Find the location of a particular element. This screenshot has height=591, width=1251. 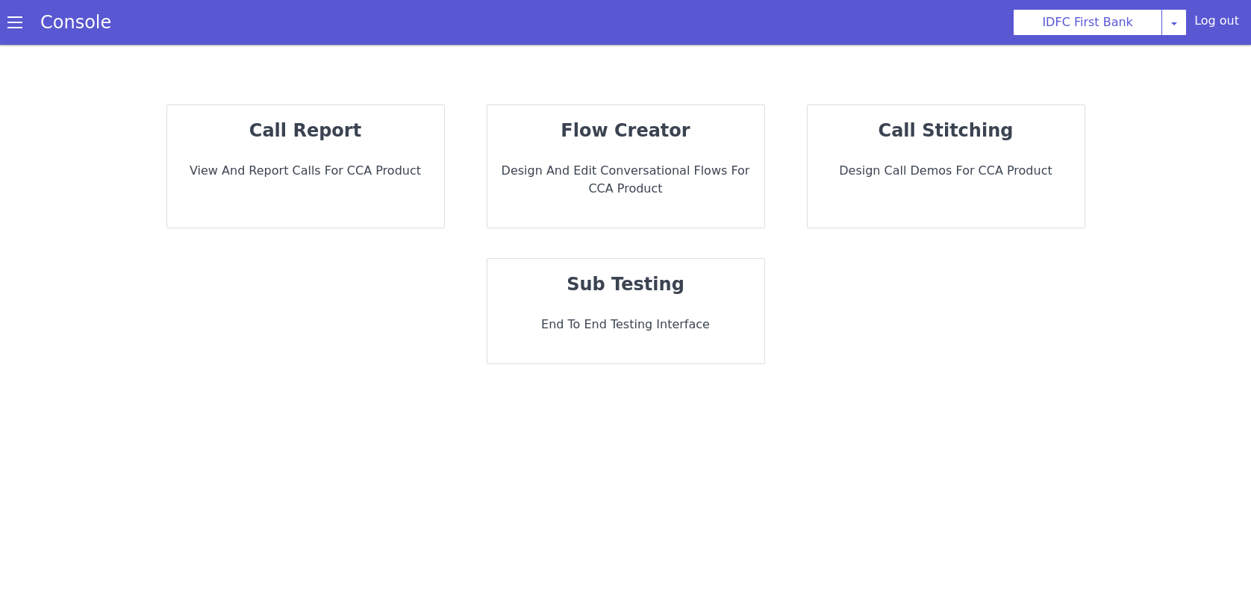

strong: flow creator is located at coordinates (625, 131).